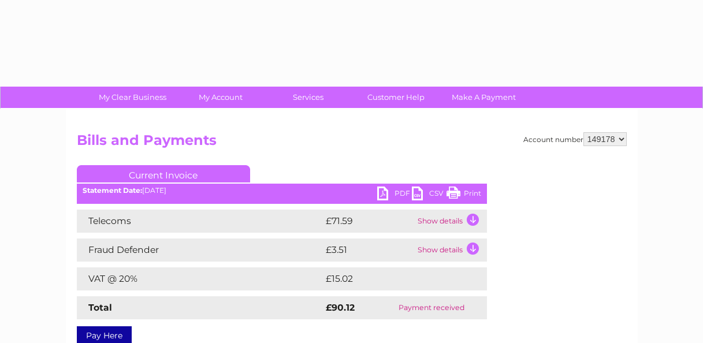 The image size is (703, 343). Describe the element at coordinates (352, 143) in the screenshot. I see `h2: Bills and Payments` at that location.